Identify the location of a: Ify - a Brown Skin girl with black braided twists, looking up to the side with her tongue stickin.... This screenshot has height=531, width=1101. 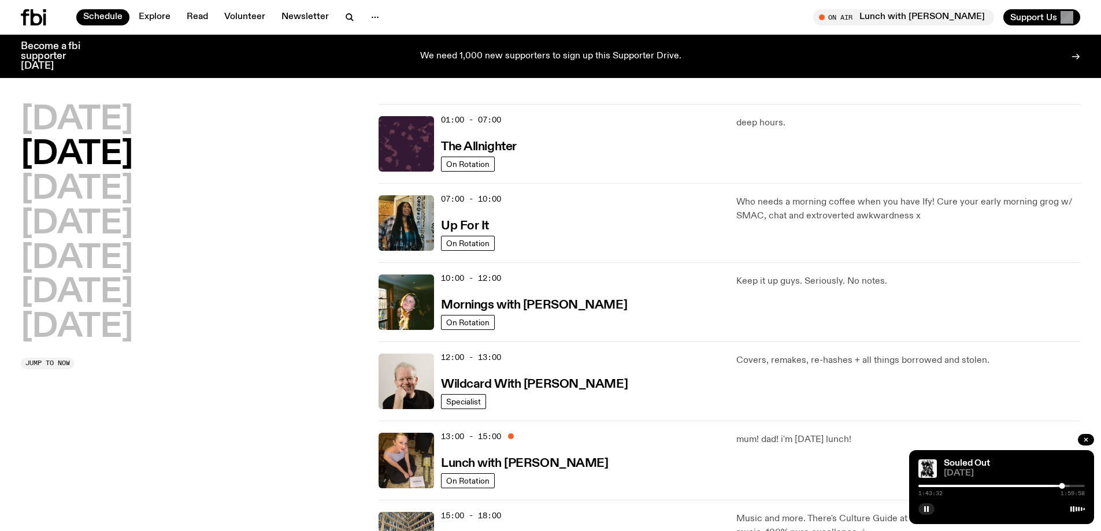
(406, 223).